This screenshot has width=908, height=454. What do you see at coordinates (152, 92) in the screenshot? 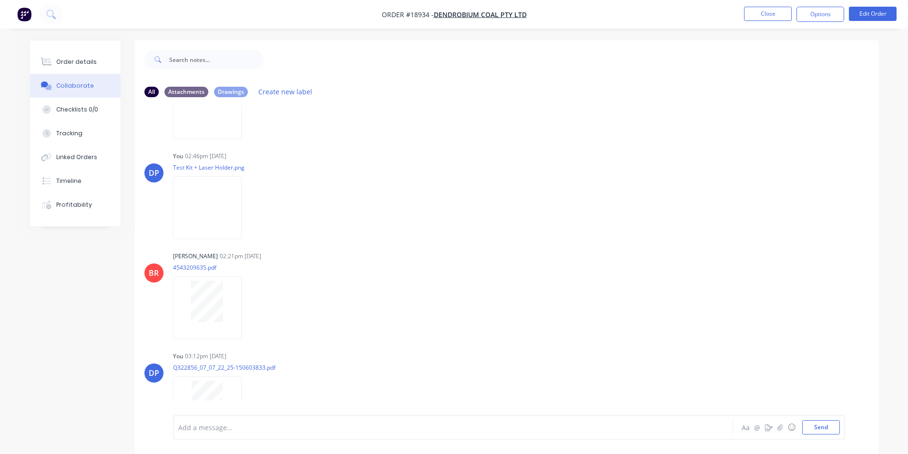
I see `div: All` at bounding box center [152, 92].